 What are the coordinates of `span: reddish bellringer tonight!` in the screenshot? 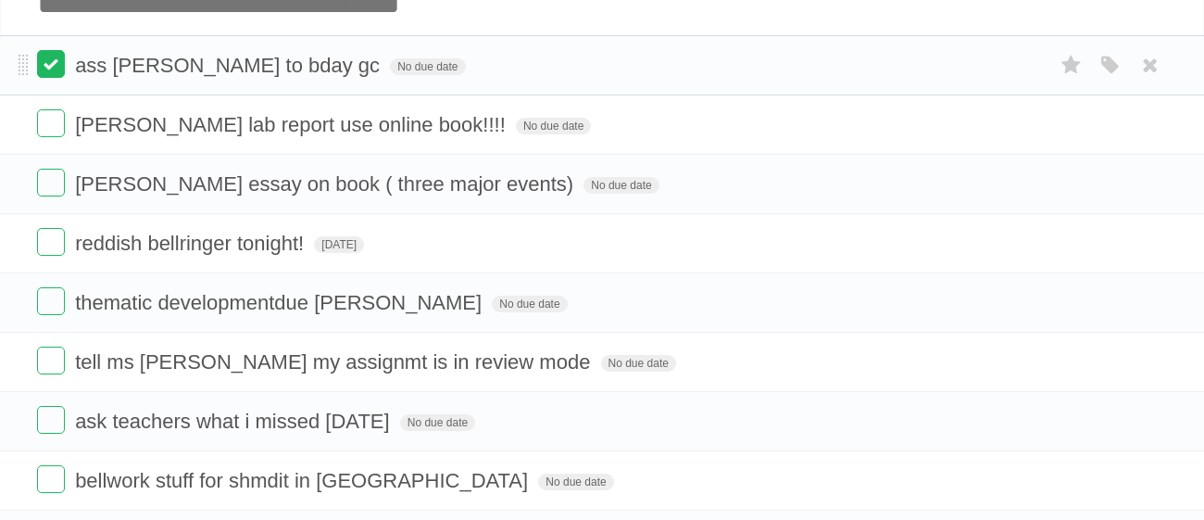 It's located at (192, 243).